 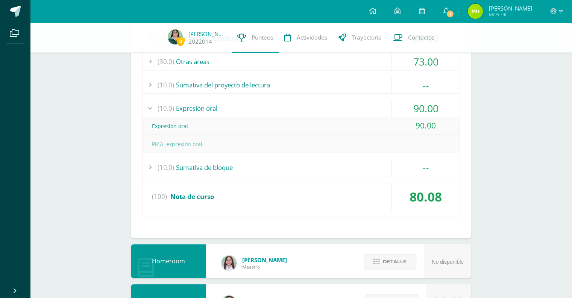 What do you see at coordinates (475, 11) in the screenshot?
I see `img: 8cfee9302e94c67f695fad48b611364c.png` at bounding box center [475, 11].